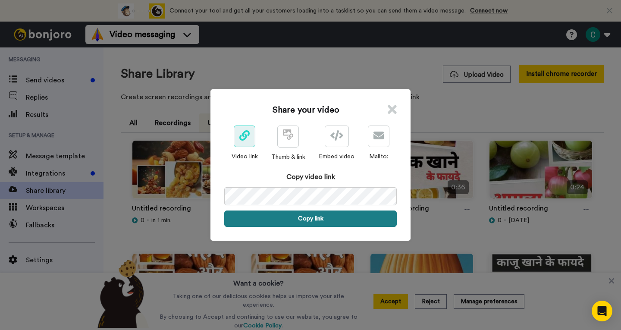 The width and height of the screenshot is (621, 330). I want to click on div: Video link, so click(244, 156).